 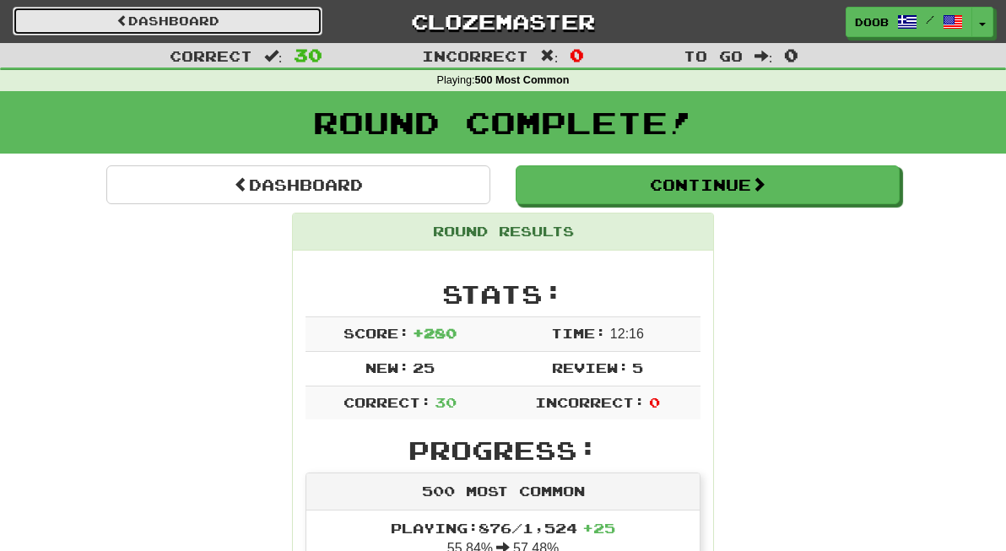 What do you see at coordinates (376, 333) in the screenshot?
I see `span: Score:` at bounding box center [376, 333].